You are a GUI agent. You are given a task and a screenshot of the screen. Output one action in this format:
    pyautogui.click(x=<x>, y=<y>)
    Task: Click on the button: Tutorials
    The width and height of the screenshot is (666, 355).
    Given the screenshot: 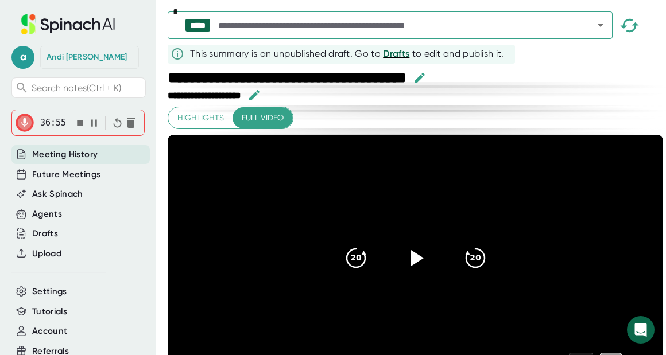 What is the action you would take?
    pyautogui.click(x=49, y=312)
    